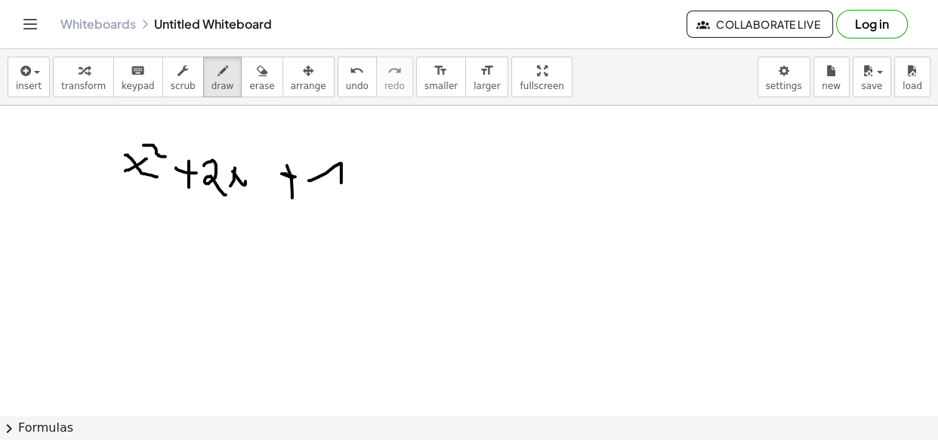 Image resolution: width=938 pixels, height=440 pixels. What do you see at coordinates (441, 86) in the screenshot?
I see `span: smaller` at bounding box center [441, 86].